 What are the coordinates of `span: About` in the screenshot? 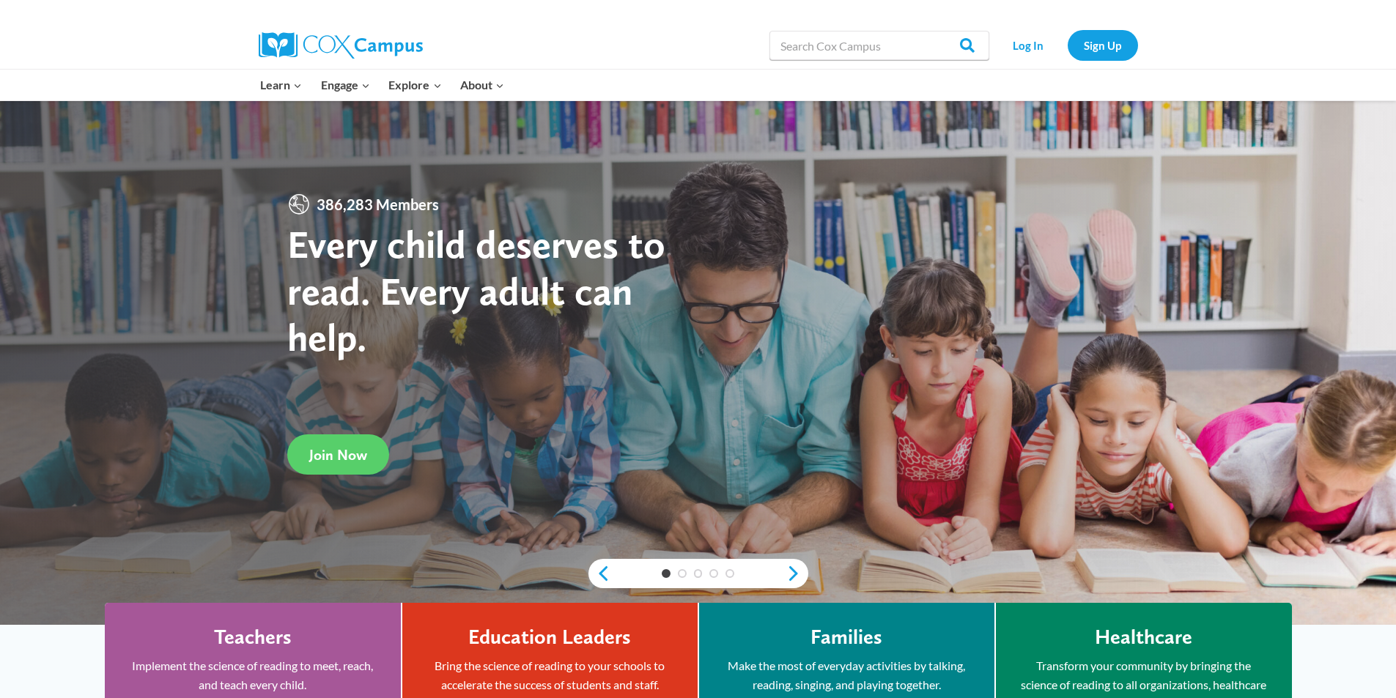 It's located at (482, 85).